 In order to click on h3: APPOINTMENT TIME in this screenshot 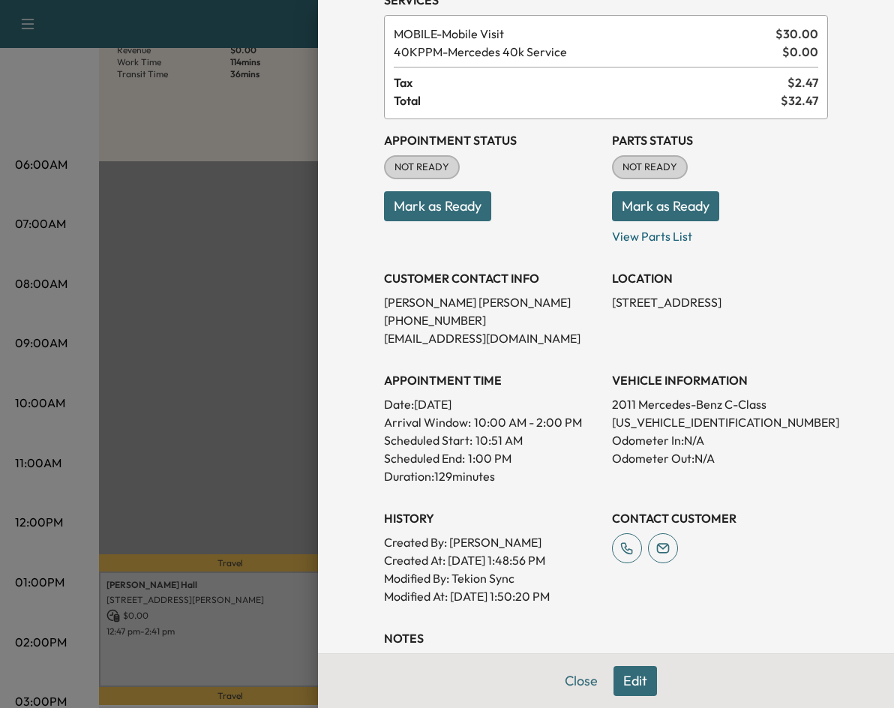, I will do `click(492, 380)`.